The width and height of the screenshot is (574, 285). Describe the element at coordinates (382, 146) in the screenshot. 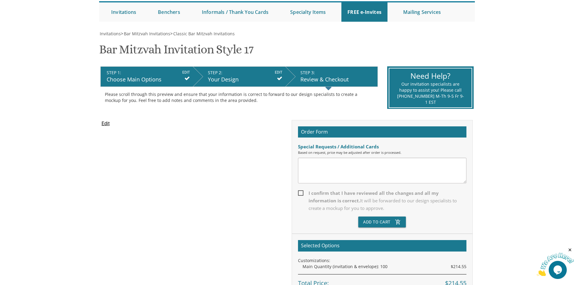

I see `div: Special Requests / Additional Cards` at that location.